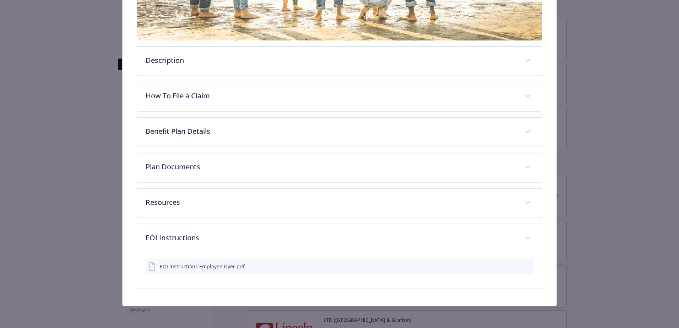 Image resolution: width=679 pixels, height=328 pixels. What do you see at coordinates (339, 132) in the screenshot?
I see `div: Benefit Plan Details` at bounding box center [339, 132].